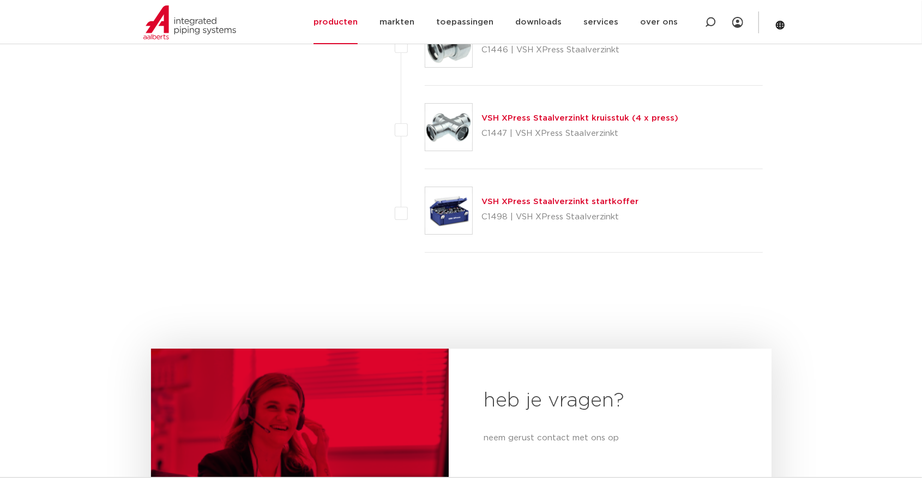  I want to click on img: Thumbnail for VSH XPress Staalverzinkt kruisstuk (4 x press), so click(449, 127).